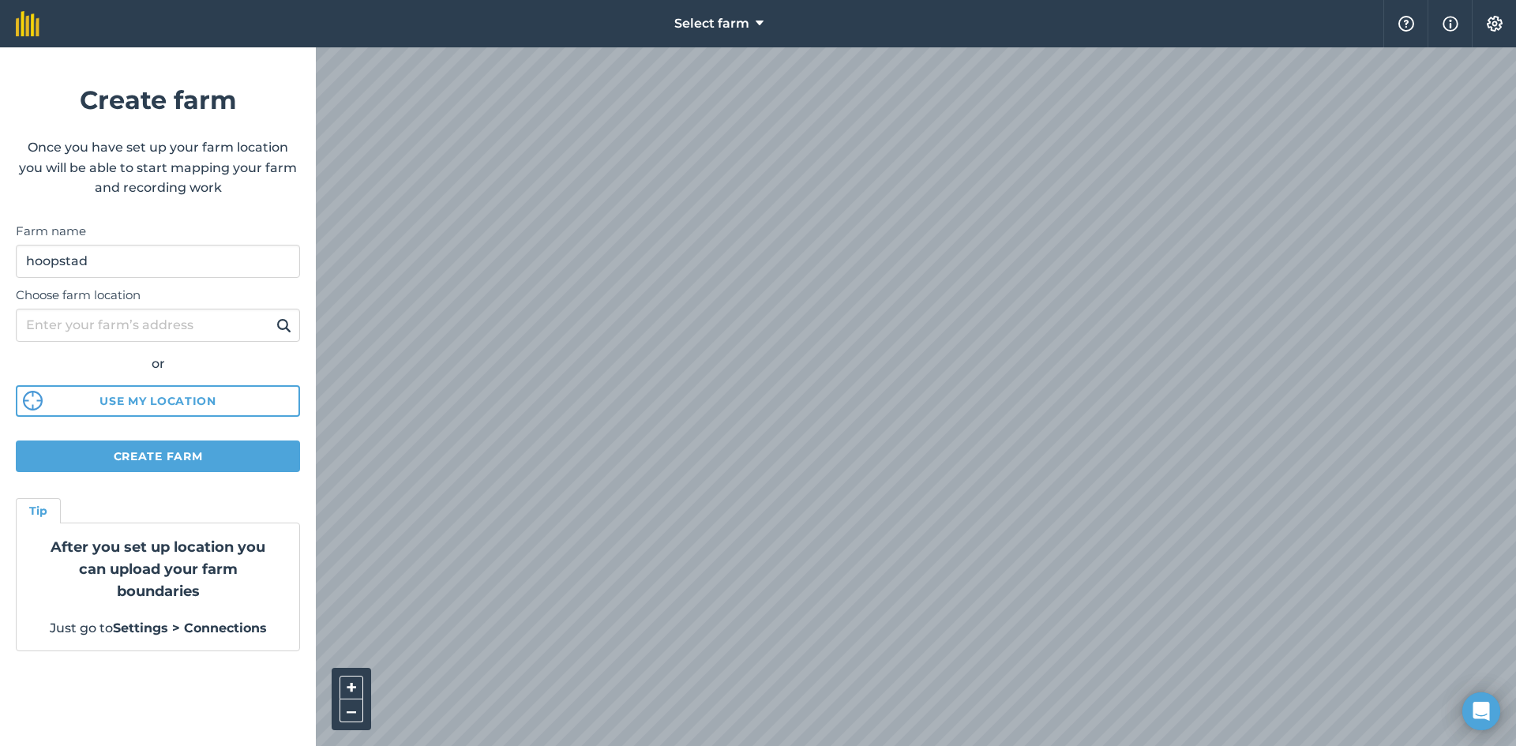  What do you see at coordinates (1450, 24) in the screenshot?
I see `img: svg+xml;base64,PHN2ZyB4bWxucz0iaHR0cDovL3d3dy53My5vcmcvMjAwMC9zdmciIHdpZHRoPSIxNyIgaGVpZ2h0PSIxNy...` at bounding box center [1450, 24].